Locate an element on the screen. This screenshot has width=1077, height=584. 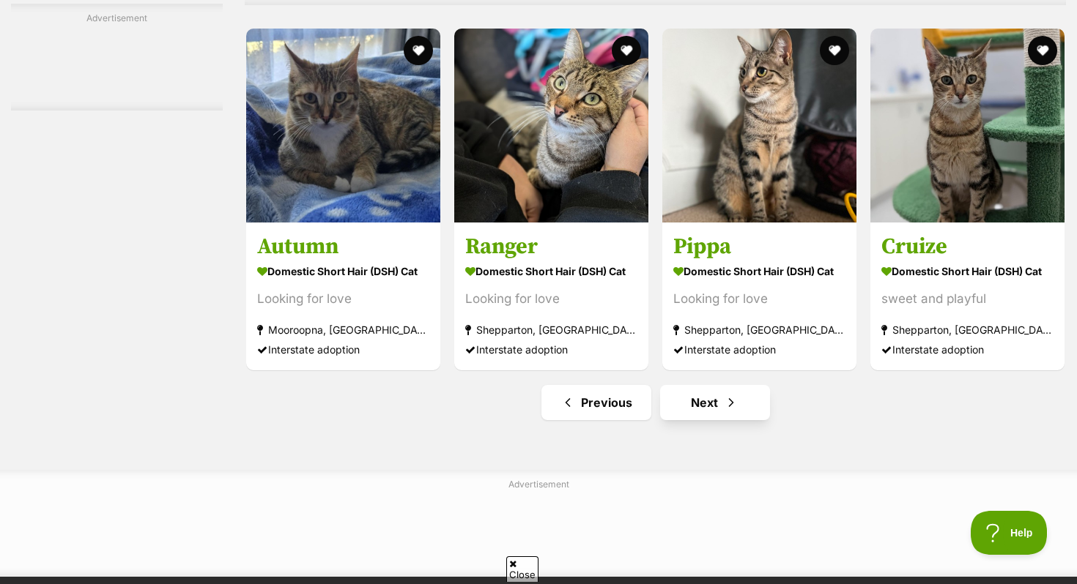
span: Close is located at coordinates (522, 569).